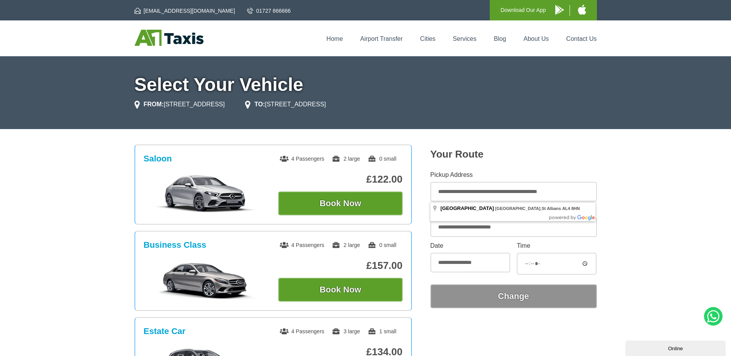  Describe the element at coordinates (582, 10) in the screenshot. I see `img: A1 Taxis iPhone App` at that location.